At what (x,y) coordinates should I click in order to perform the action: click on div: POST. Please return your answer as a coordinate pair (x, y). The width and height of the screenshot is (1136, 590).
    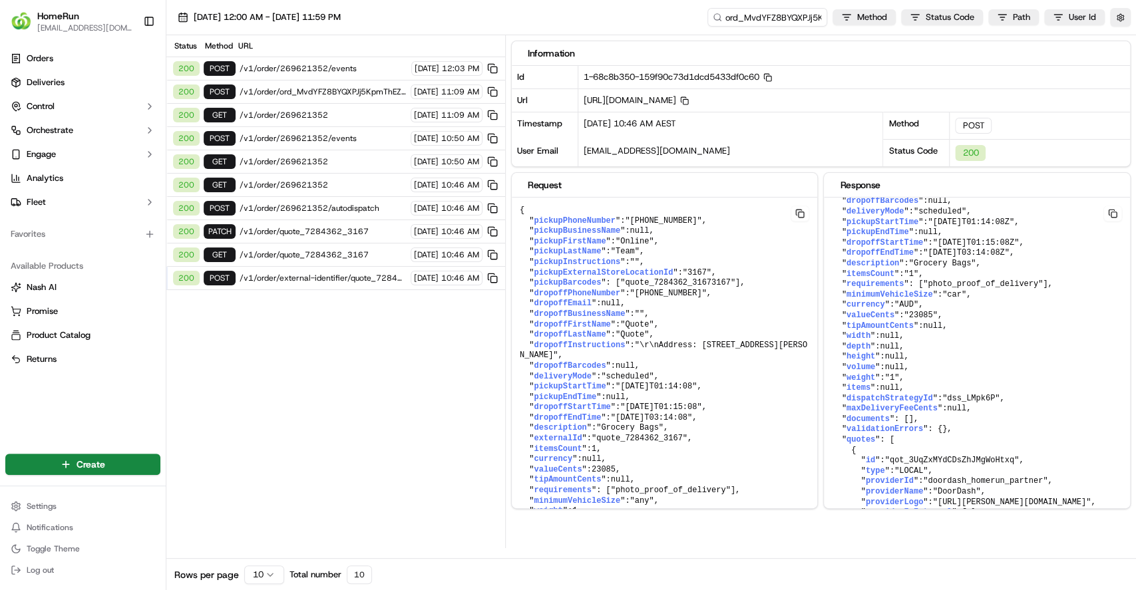
    Looking at the image, I should click on (973, 126).